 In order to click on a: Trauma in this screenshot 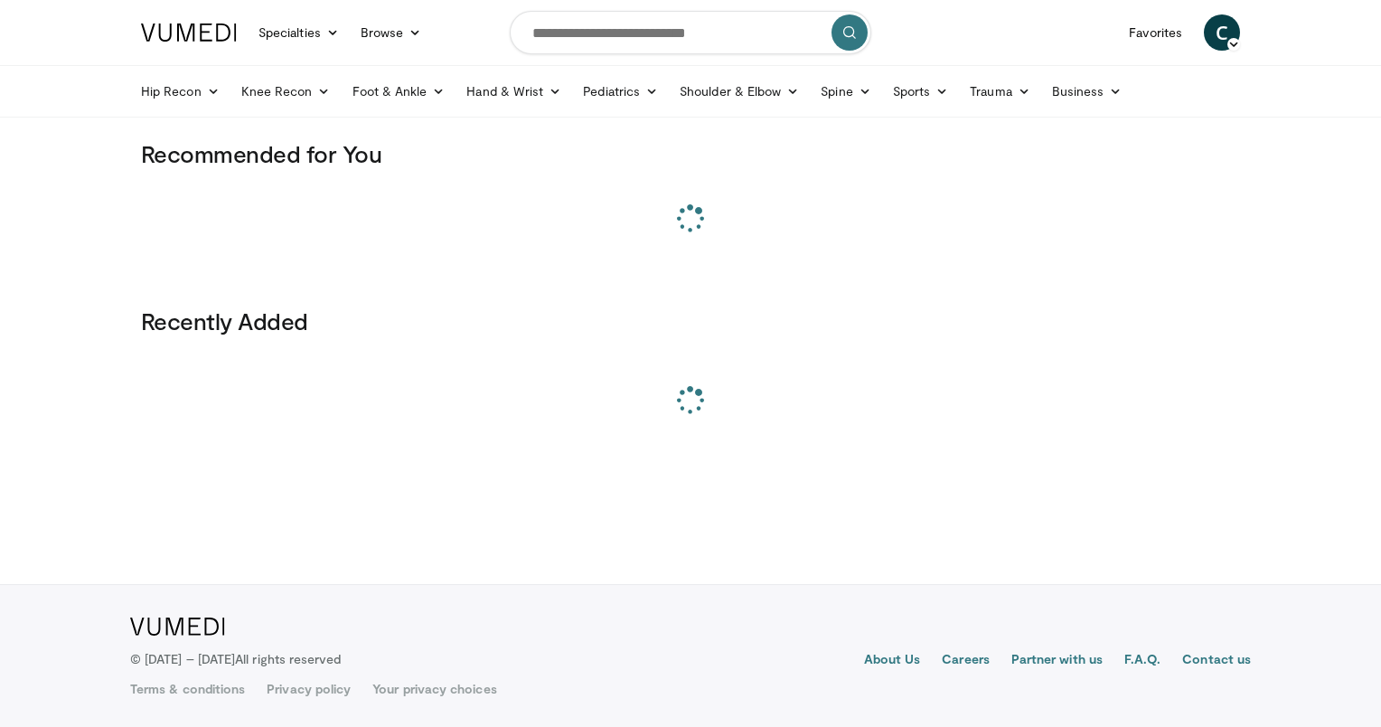, I will do `click(1000, 91)`.